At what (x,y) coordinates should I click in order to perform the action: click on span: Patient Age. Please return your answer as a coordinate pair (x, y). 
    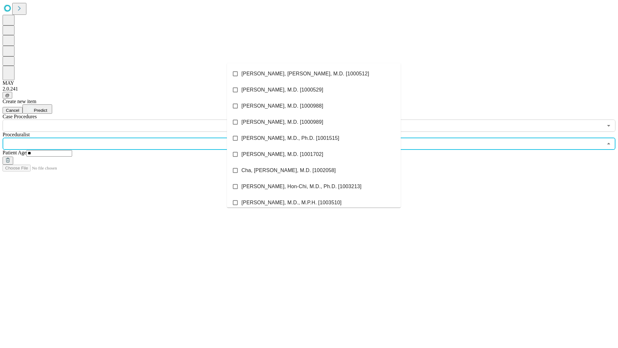
    Looking at the image, I should click on (14, 152).